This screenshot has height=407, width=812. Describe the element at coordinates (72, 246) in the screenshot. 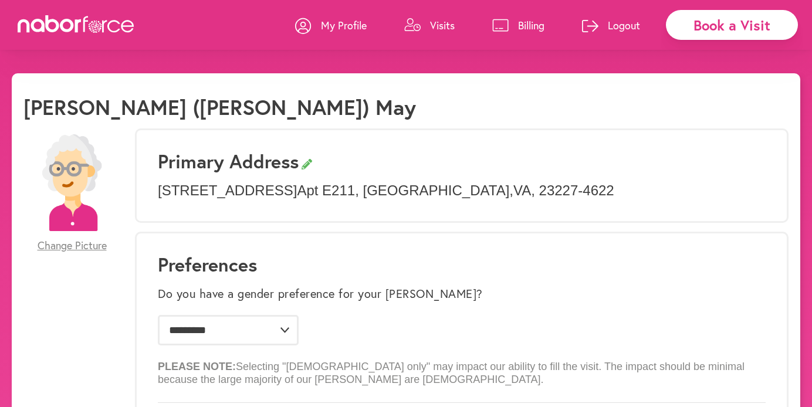

I see `span: Change Picture` at that location.